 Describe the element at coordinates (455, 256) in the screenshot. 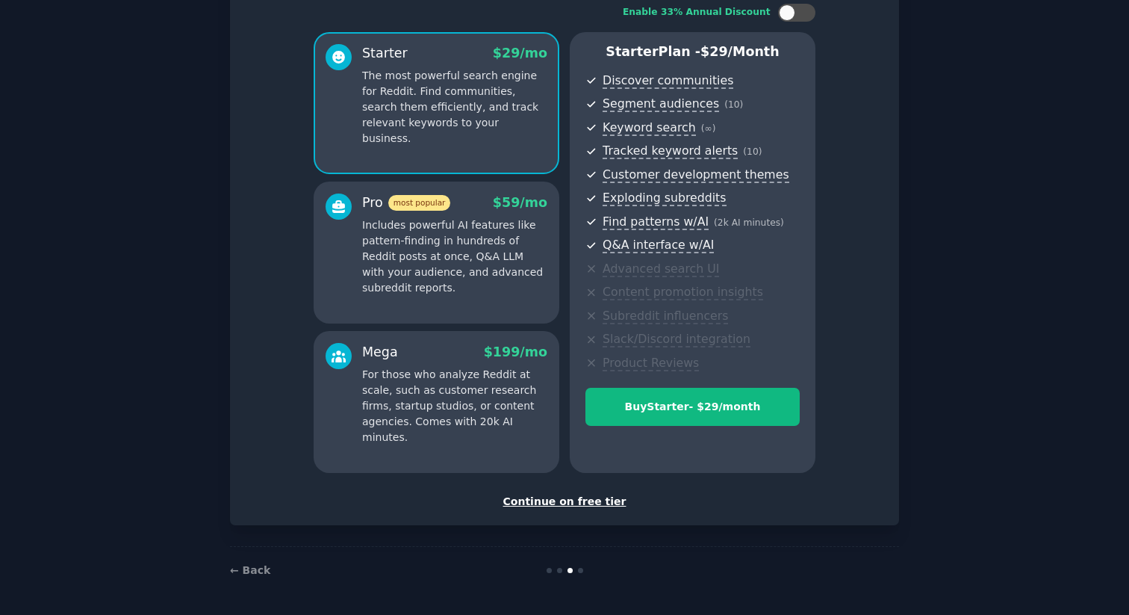

I see `p: Includes powerful AI features like pattern-finding in hundreds of Reddit posts at once, Q&A LLM w...` at that location.